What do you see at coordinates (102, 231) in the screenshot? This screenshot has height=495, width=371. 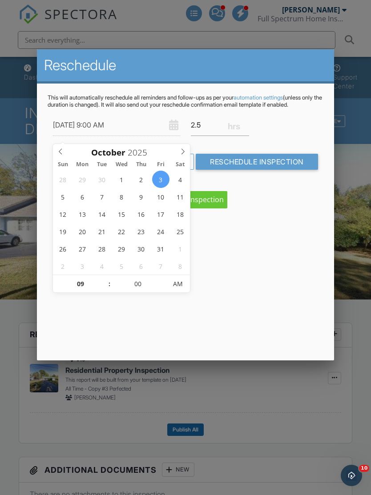 I see `span: October 21, 2025` at bounding box center [102, 231].